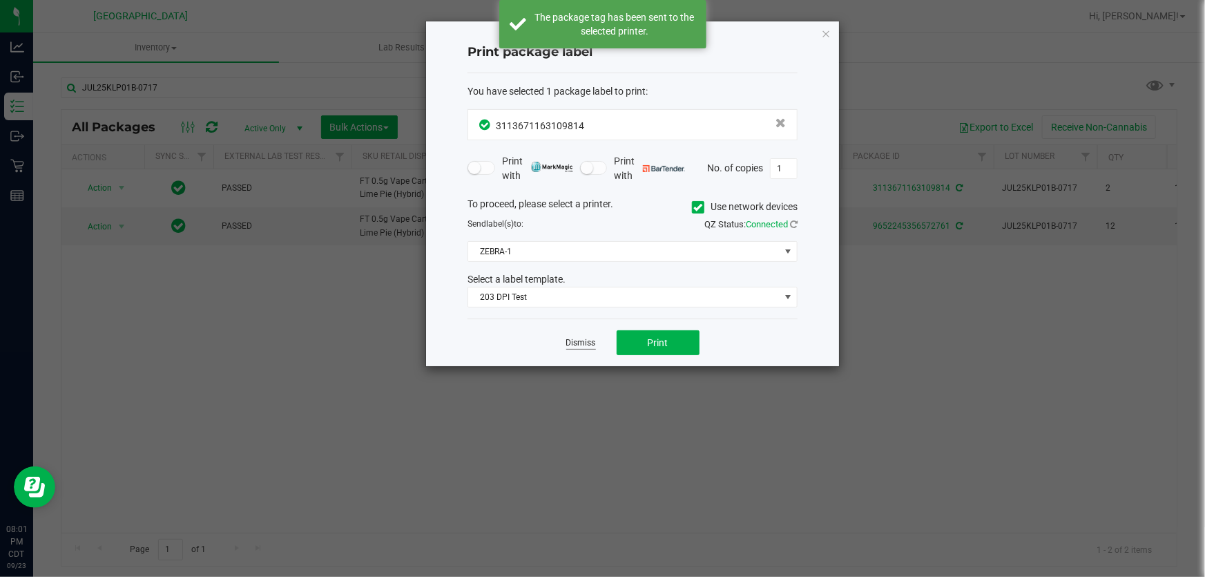 Image resolution: width=1205 pixels, height=577 pixels. What do you see at coordinates (624, 251) in the screenshot?
I see `span: ZEBRA-1` at bounding box center [624, 251].